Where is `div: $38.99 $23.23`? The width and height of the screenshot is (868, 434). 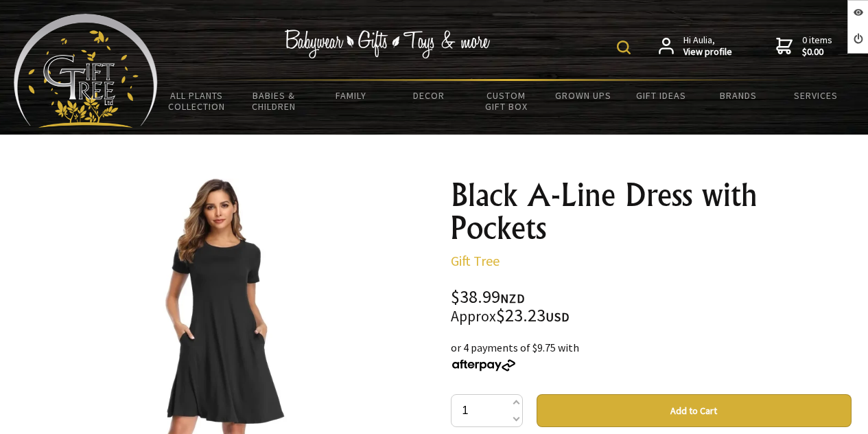
div: $38.99 $23.23 is located at coordinates (651, 307).